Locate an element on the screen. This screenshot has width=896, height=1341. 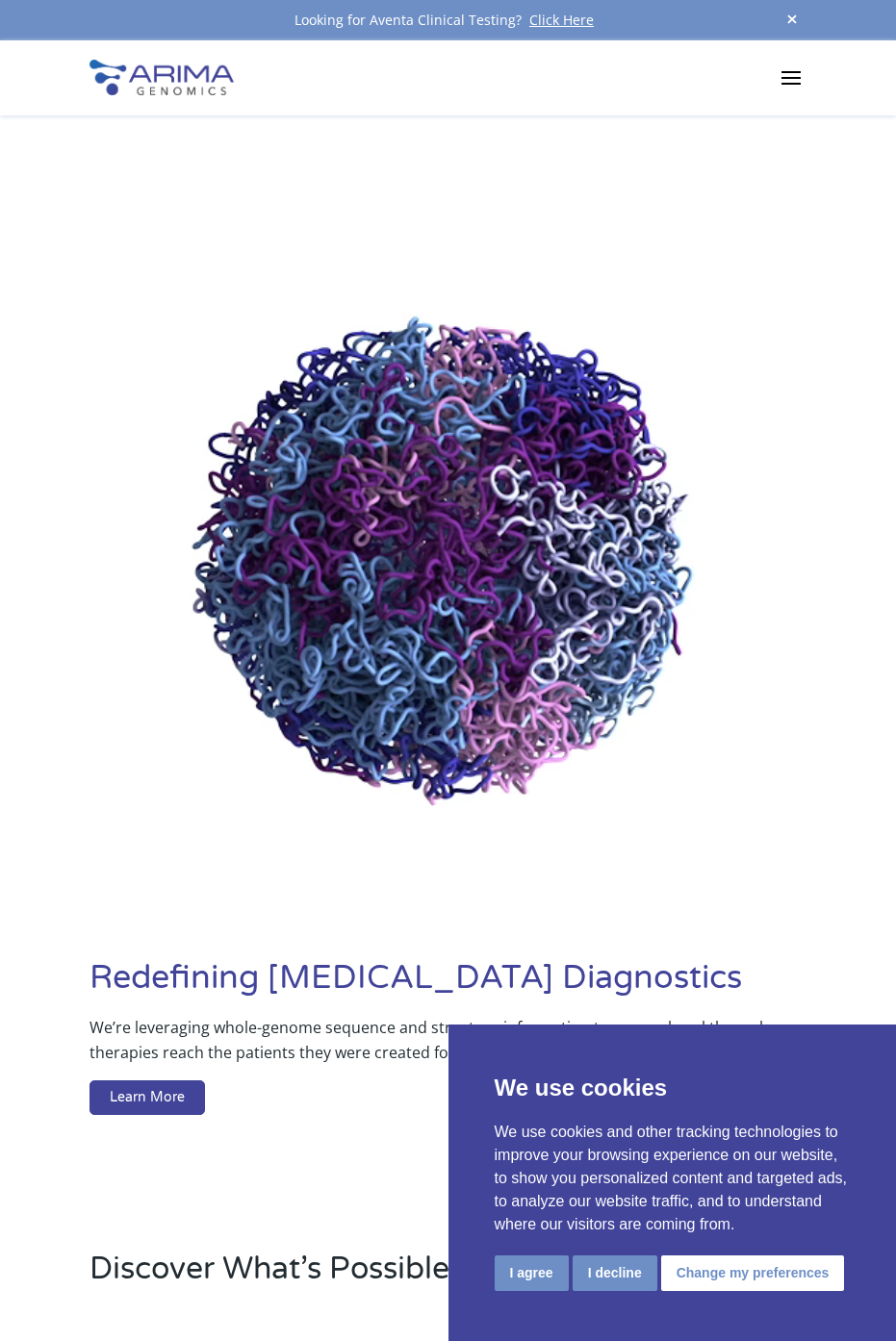
button: Change my preferences is located at coordinates (753, 1273).